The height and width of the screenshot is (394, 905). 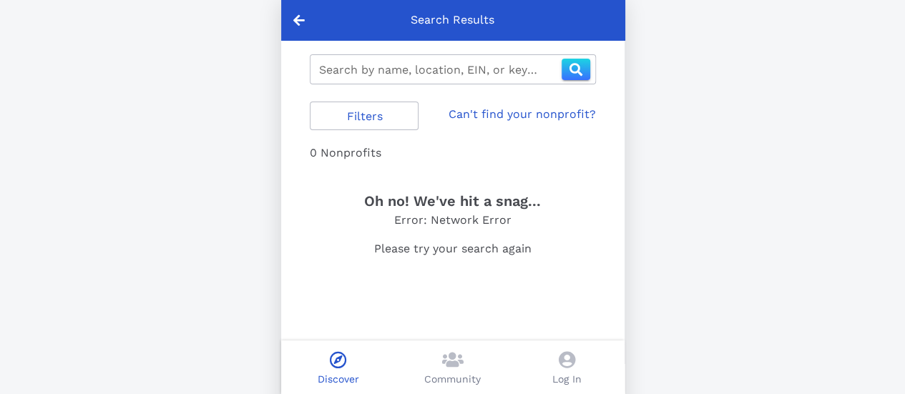 What do you see at coordinates (521, 114) in the screenshot?
I see `a: Can't find your nonprofit?` at bounding box center [521, 114].